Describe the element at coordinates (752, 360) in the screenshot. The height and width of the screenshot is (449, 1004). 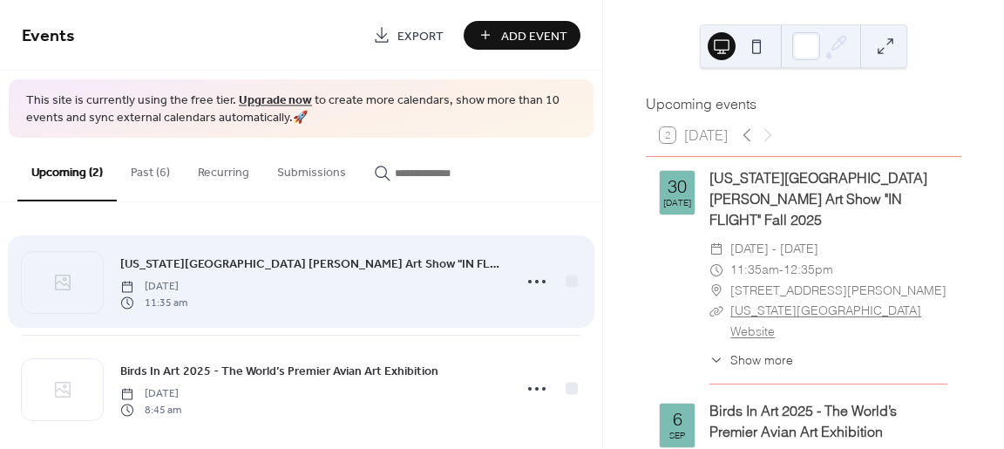
I see `button: ​Show more` at that location.